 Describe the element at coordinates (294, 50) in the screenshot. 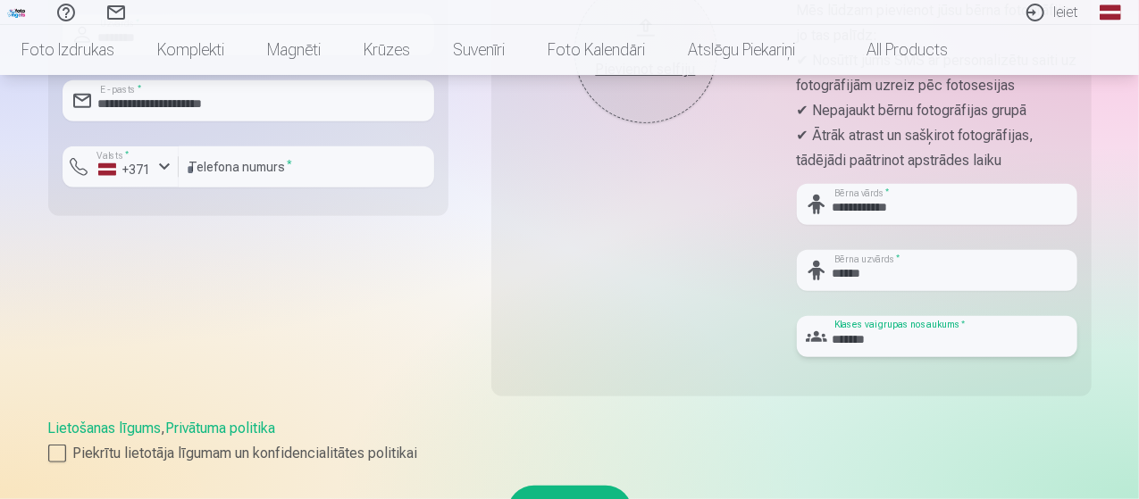

I see `a: Magnēti` at that location.